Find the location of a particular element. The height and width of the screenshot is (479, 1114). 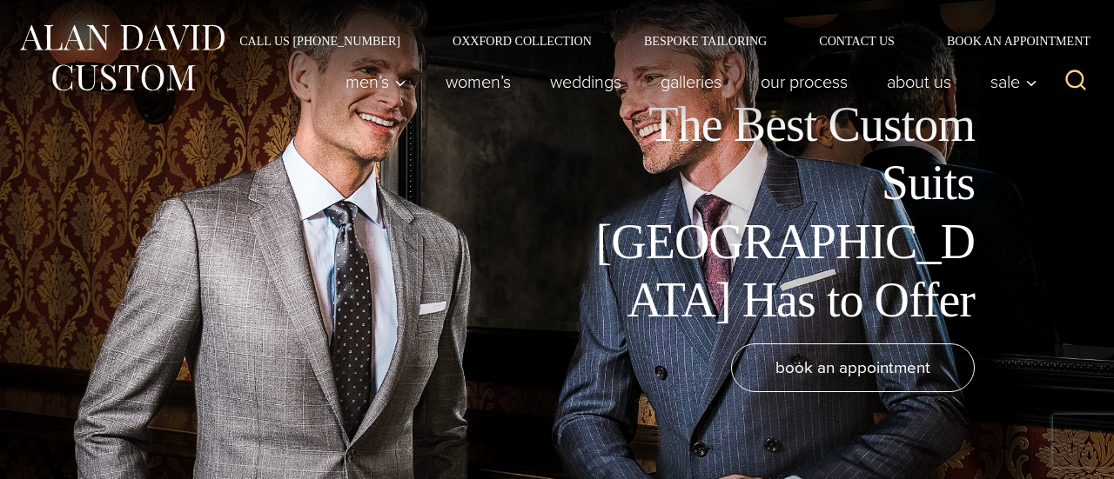

a: Our Process is located at coordinates (804, 82).